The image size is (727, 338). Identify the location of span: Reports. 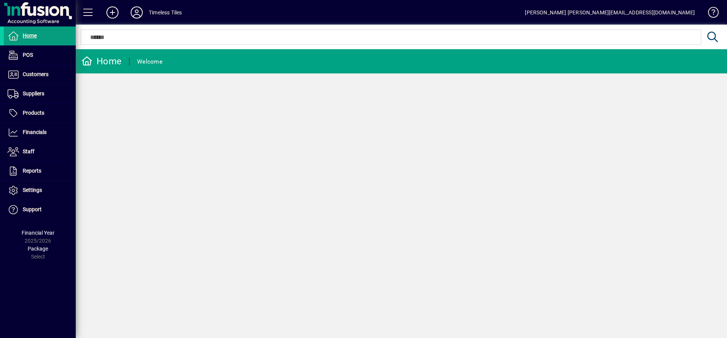
(32, 171).